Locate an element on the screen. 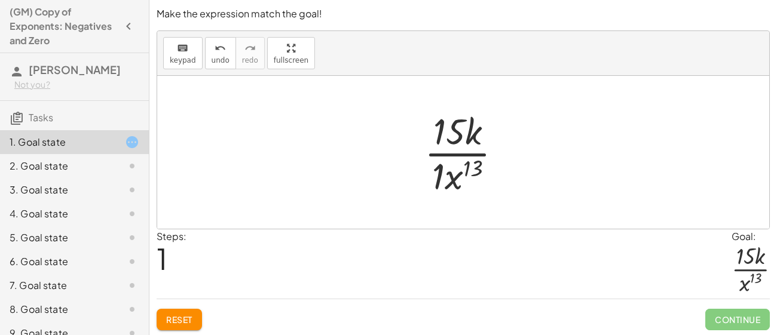 This screenshot has width=777, height=335. p: Make the expression match the goal! is located at coordinates (463, 14).